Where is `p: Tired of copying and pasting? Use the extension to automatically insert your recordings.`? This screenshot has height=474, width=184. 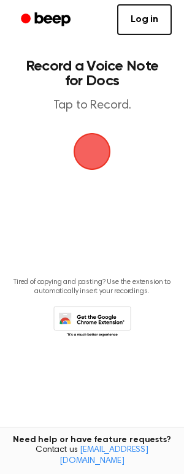 p: Tired of copying and pasting? Use the extension to automatically insert your recordings. is located at coordinates (92, 287).